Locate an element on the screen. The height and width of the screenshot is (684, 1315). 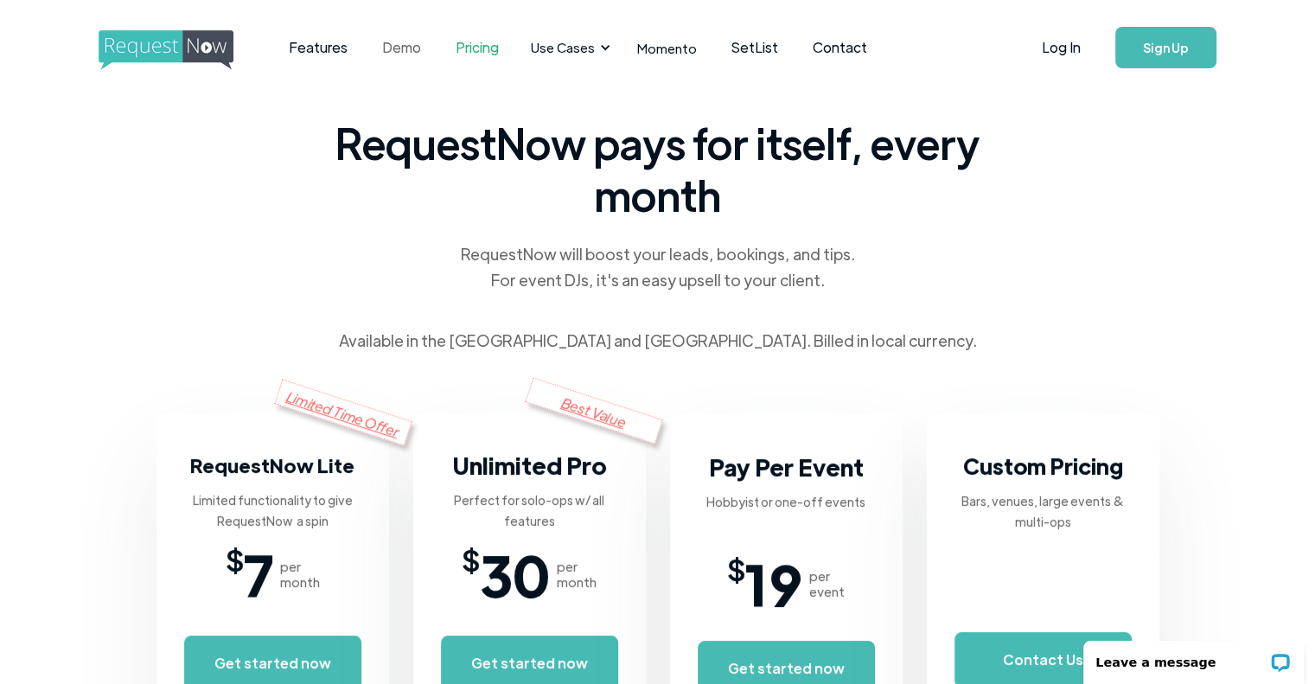
p: Leave a message is located at coordinates (110, 33).